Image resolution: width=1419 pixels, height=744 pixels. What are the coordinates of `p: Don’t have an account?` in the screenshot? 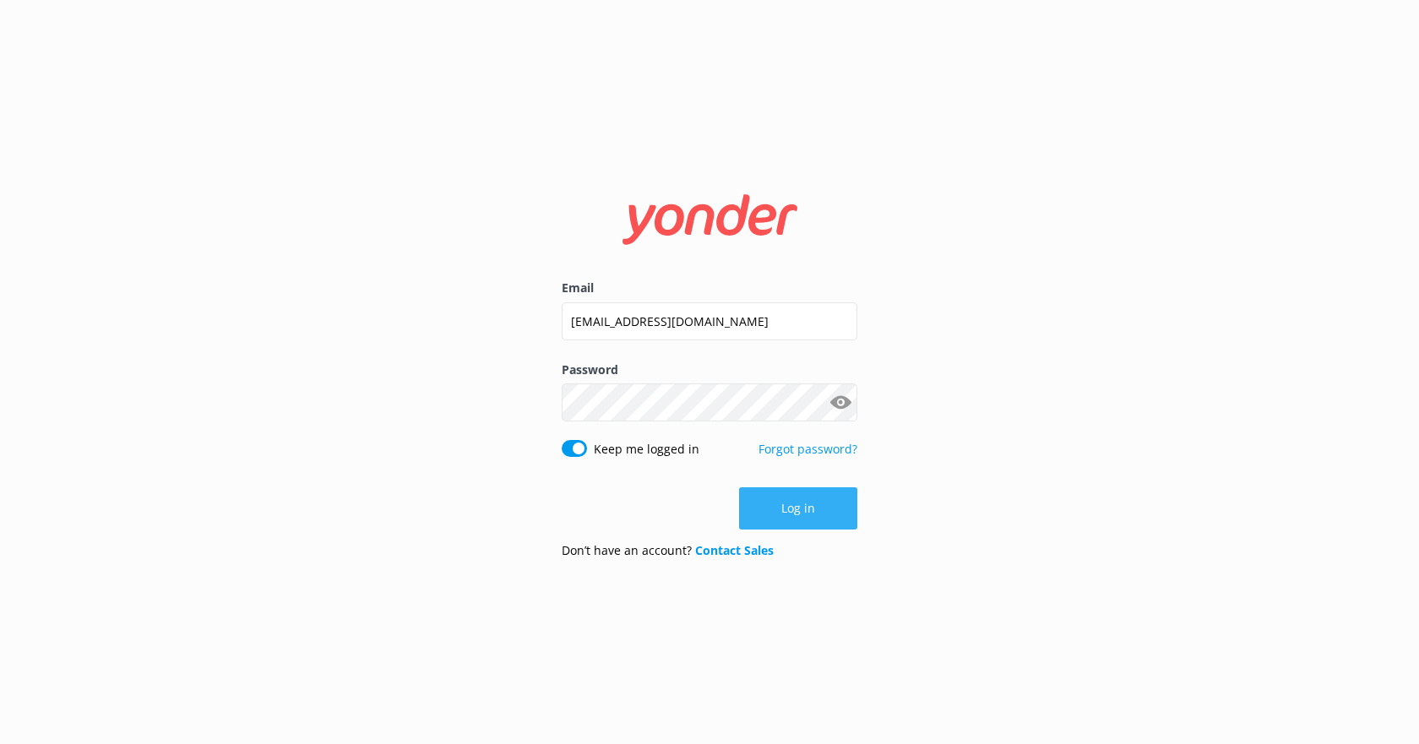 It's located at (667, 551).